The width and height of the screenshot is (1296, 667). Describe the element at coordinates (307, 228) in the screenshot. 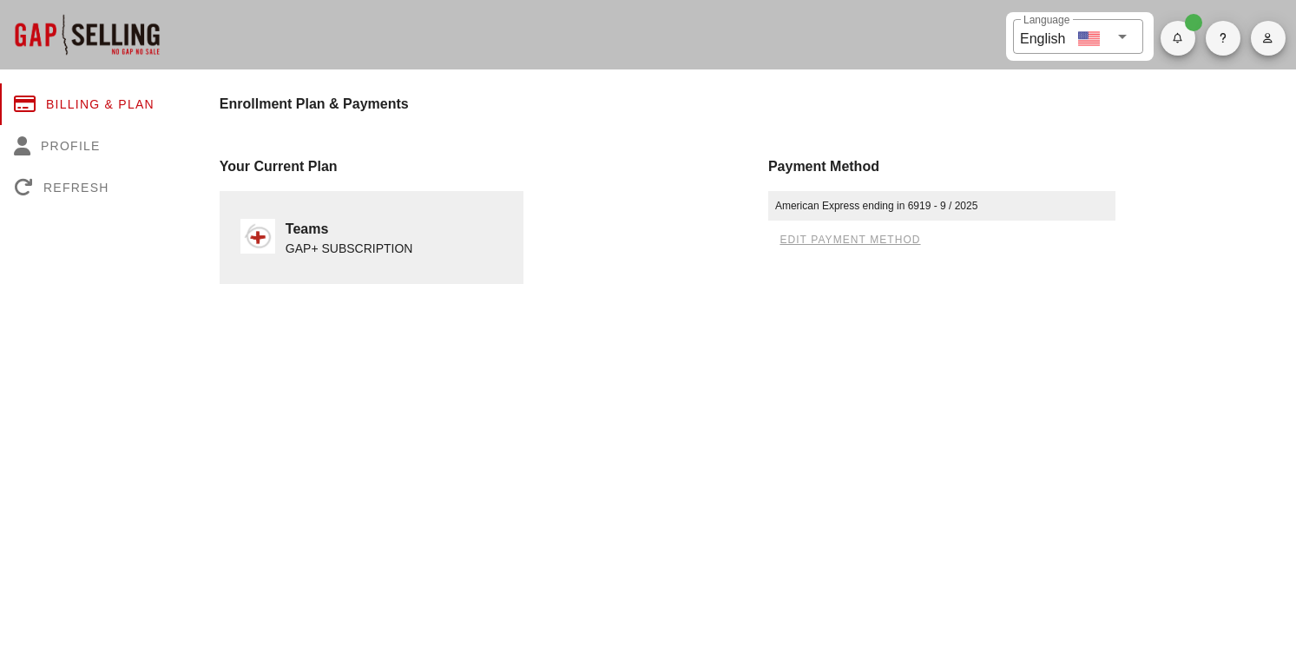

I see `strong: Teams` at that location.